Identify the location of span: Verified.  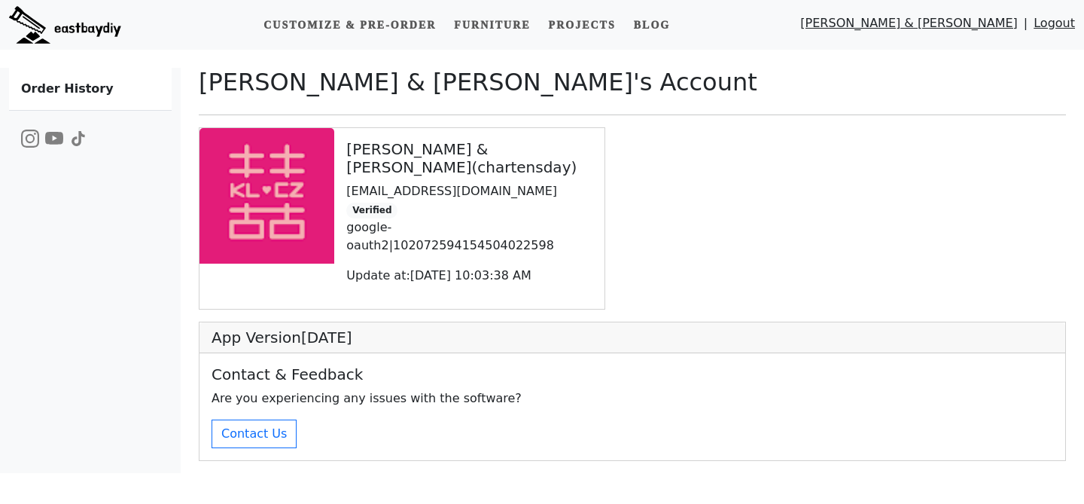
(372, 210).